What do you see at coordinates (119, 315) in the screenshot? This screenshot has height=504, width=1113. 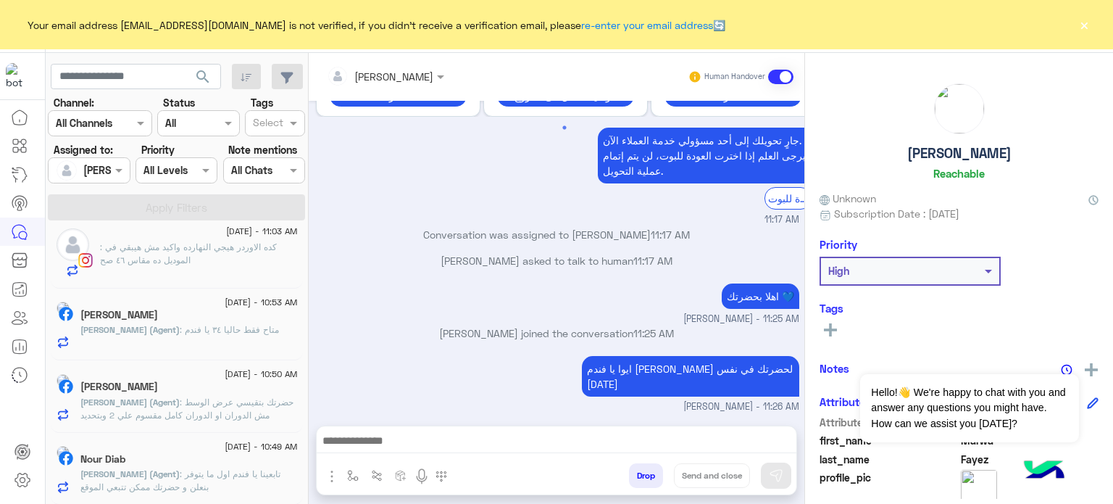 I see `h5: Ayat Mahmoud` at bounding box center [119, 315].